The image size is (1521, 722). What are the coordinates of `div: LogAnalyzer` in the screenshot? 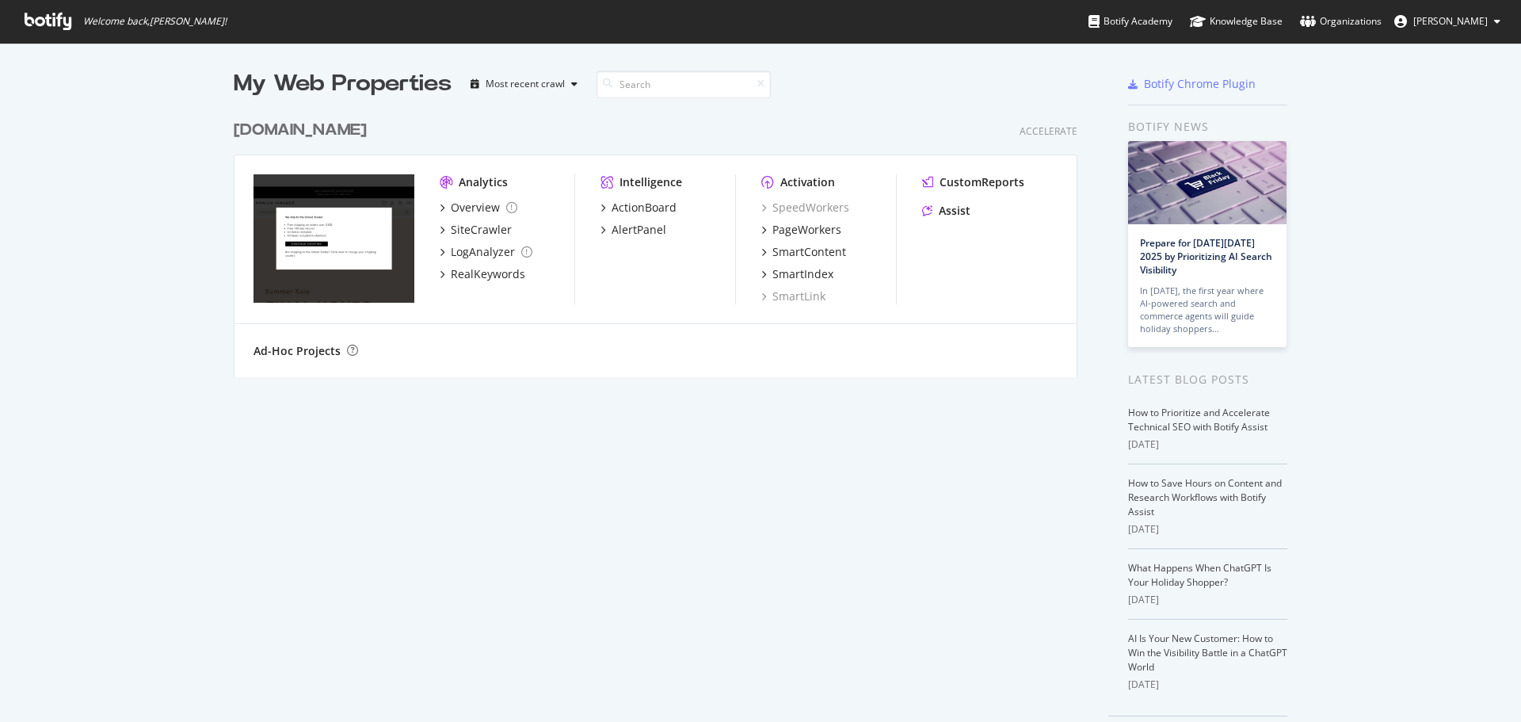 It's located at (482, 252).